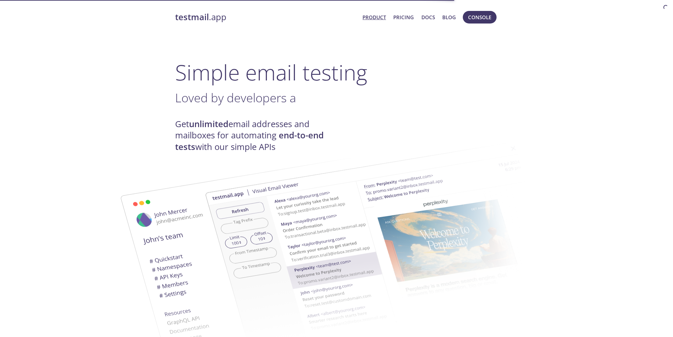 Image resolution: width=673 pixels, height=337 pixels. Describe the element at coordinates (480, 17) in the screenshot. I see `button: Console` at that location.